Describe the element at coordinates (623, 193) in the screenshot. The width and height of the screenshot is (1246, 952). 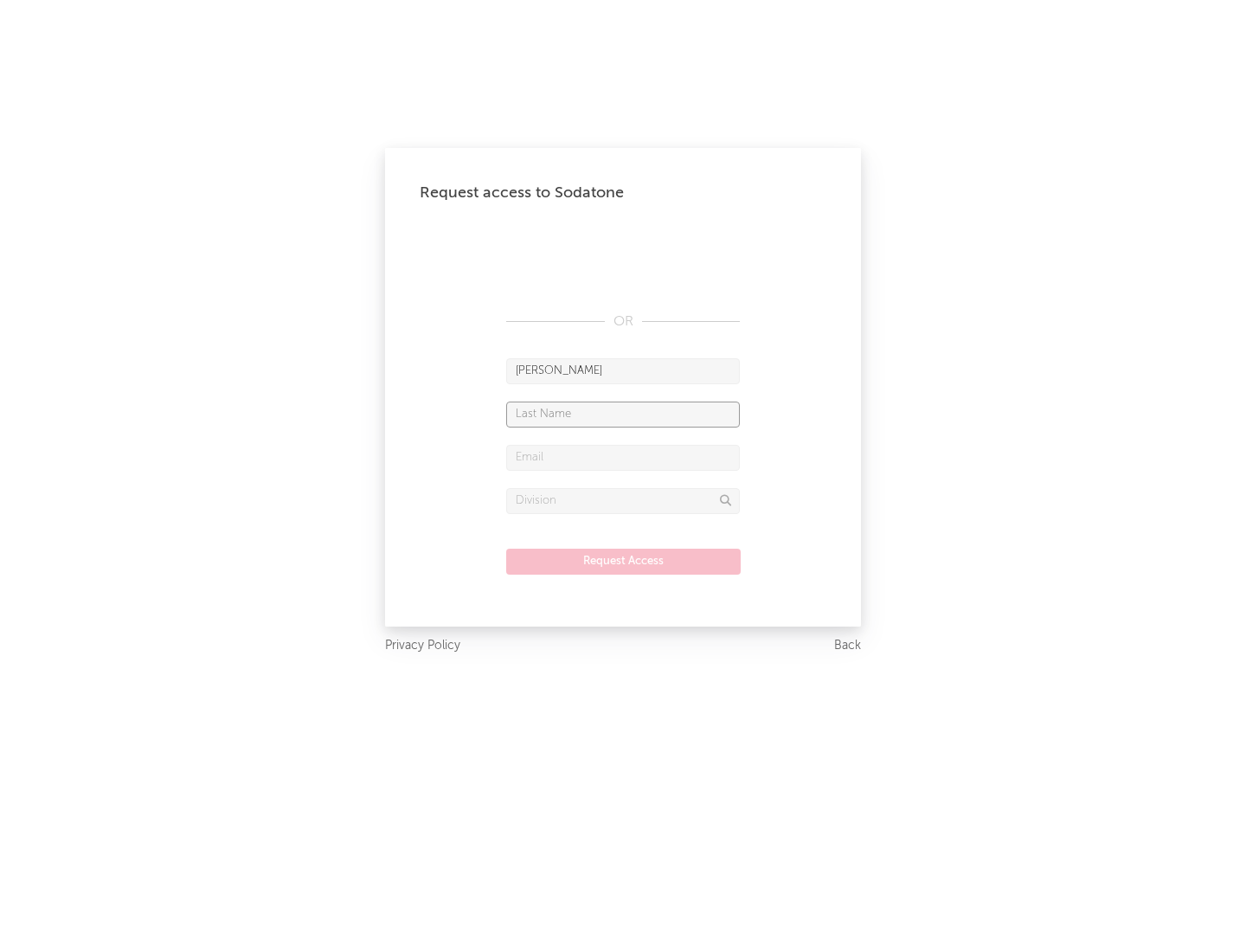
I see `div: Request access to Sodatone` at that location.